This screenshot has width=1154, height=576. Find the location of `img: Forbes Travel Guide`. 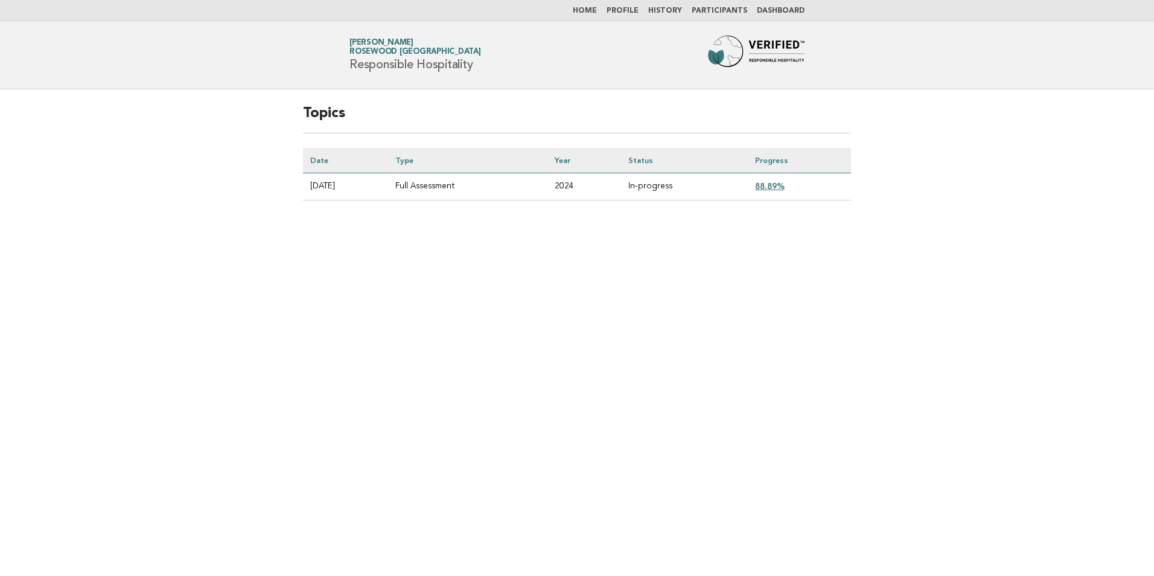

img: Forbes Travel Guide is located at coordinates (756, 55).